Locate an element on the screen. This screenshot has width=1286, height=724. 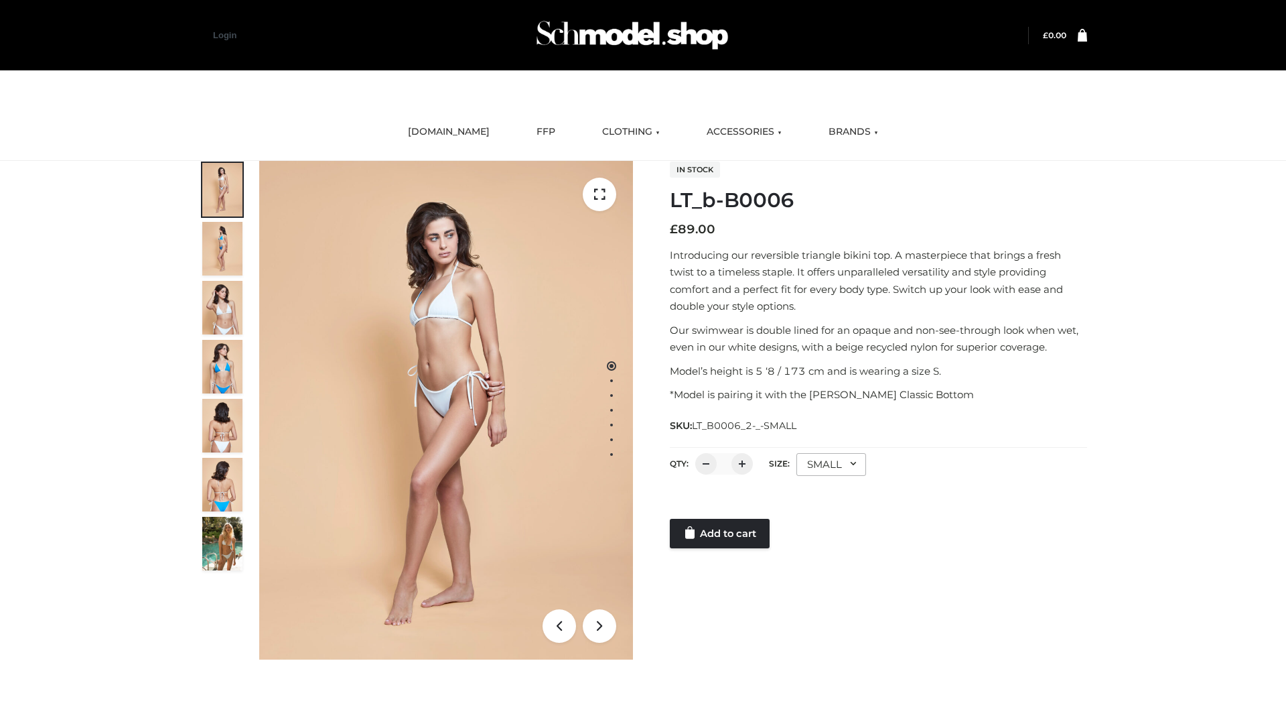
label: Size: is located at coordinates (779, 463).